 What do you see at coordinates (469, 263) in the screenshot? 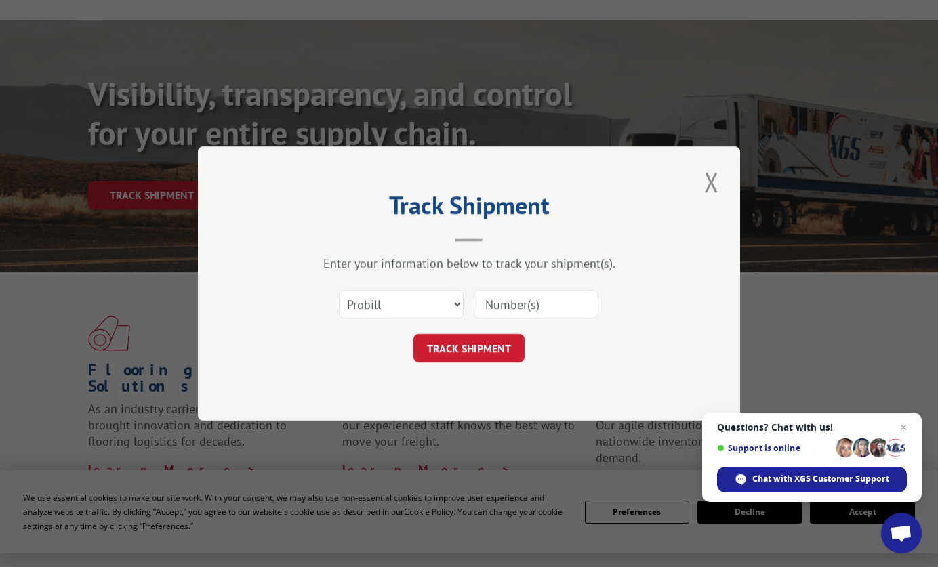
I see `div: Enter your information below to track your shipment(s).` at bounding box center [469, 263].